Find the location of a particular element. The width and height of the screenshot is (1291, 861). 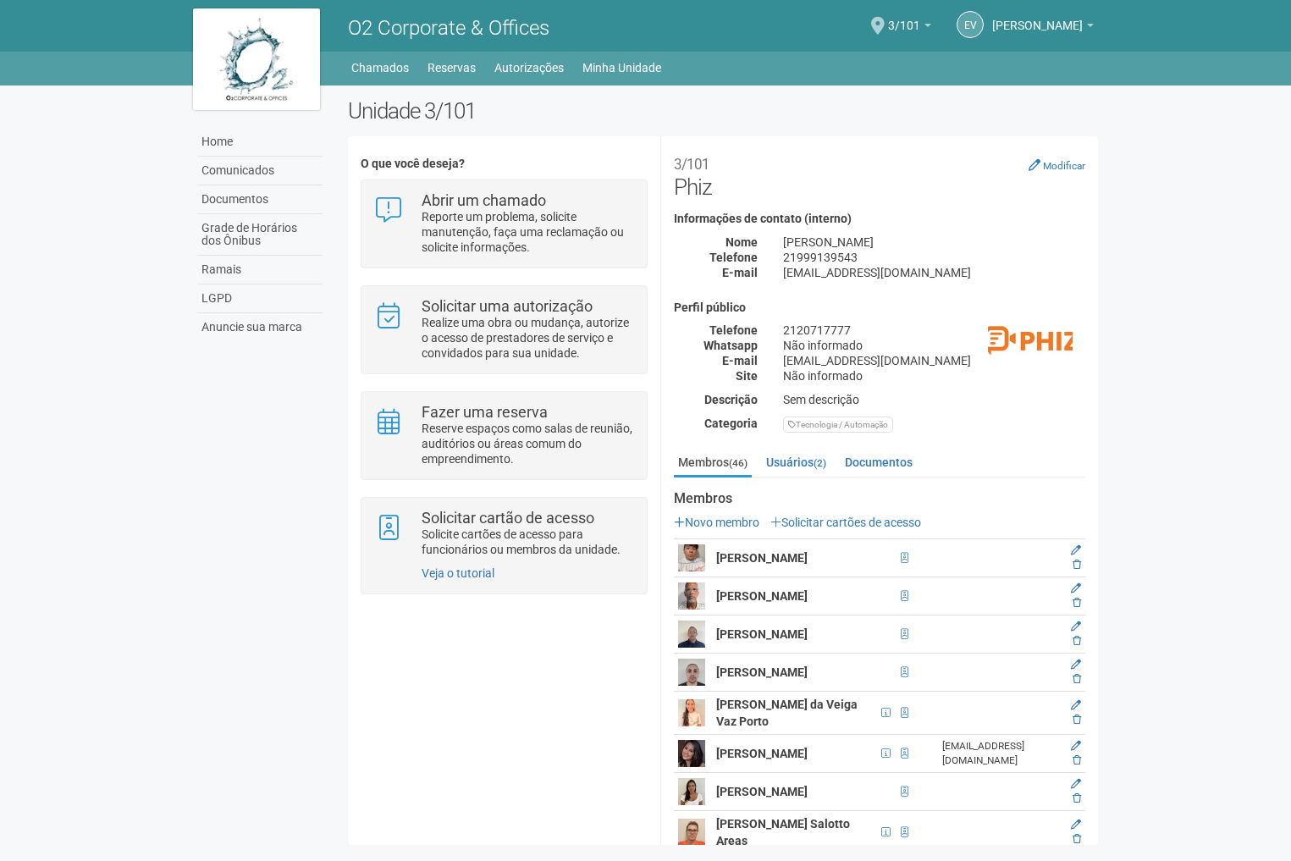

strong: Abrir um chamado is located at coordinates (484, 200).